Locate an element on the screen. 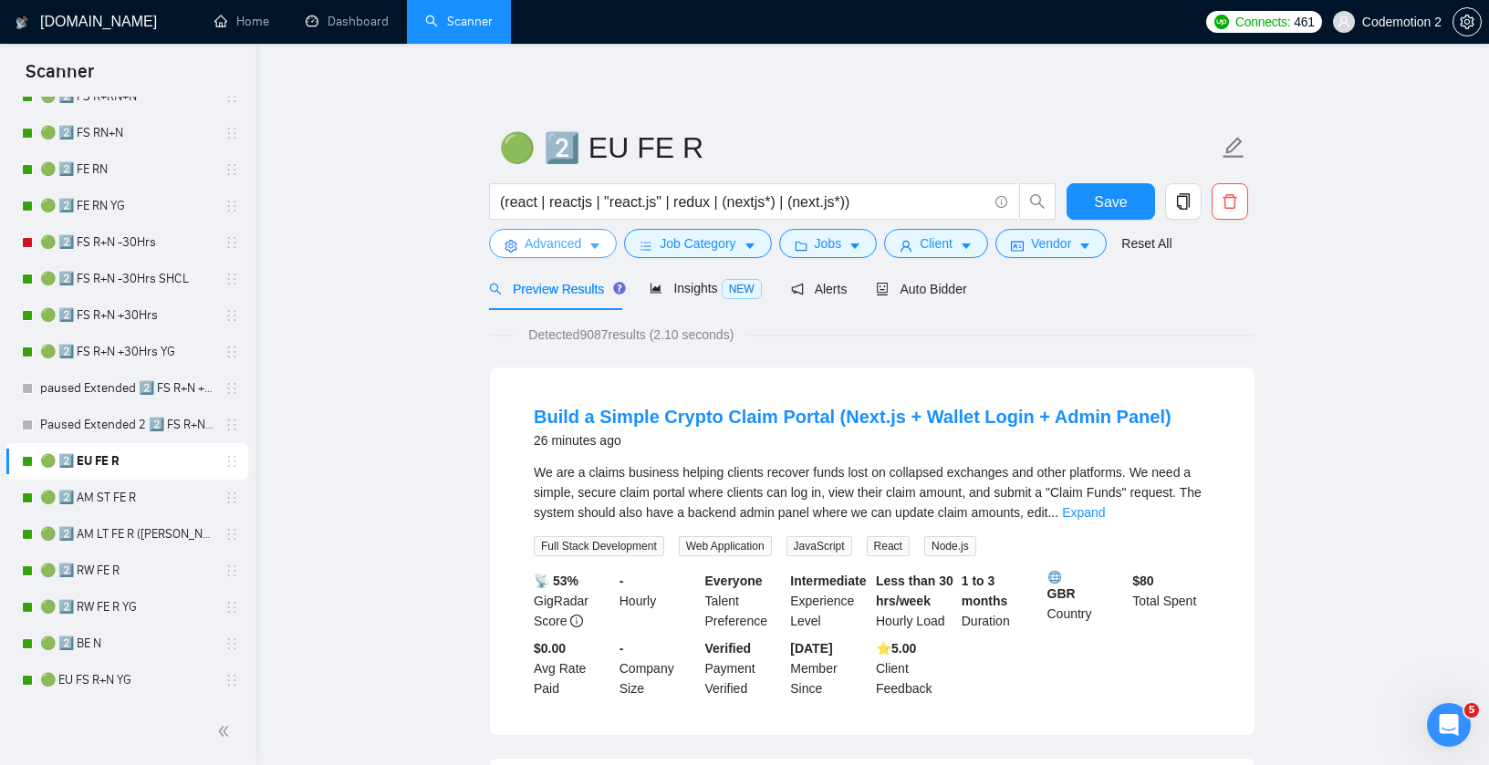 Image resolution: width=1489 pixels, height=765 pixels. button: Save is located at coordinates (1110, 202).